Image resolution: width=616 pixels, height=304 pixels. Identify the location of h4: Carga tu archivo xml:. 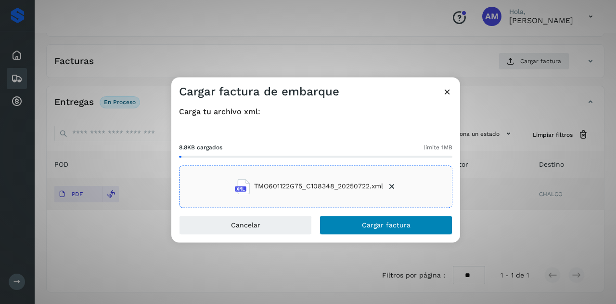
(316, 111).